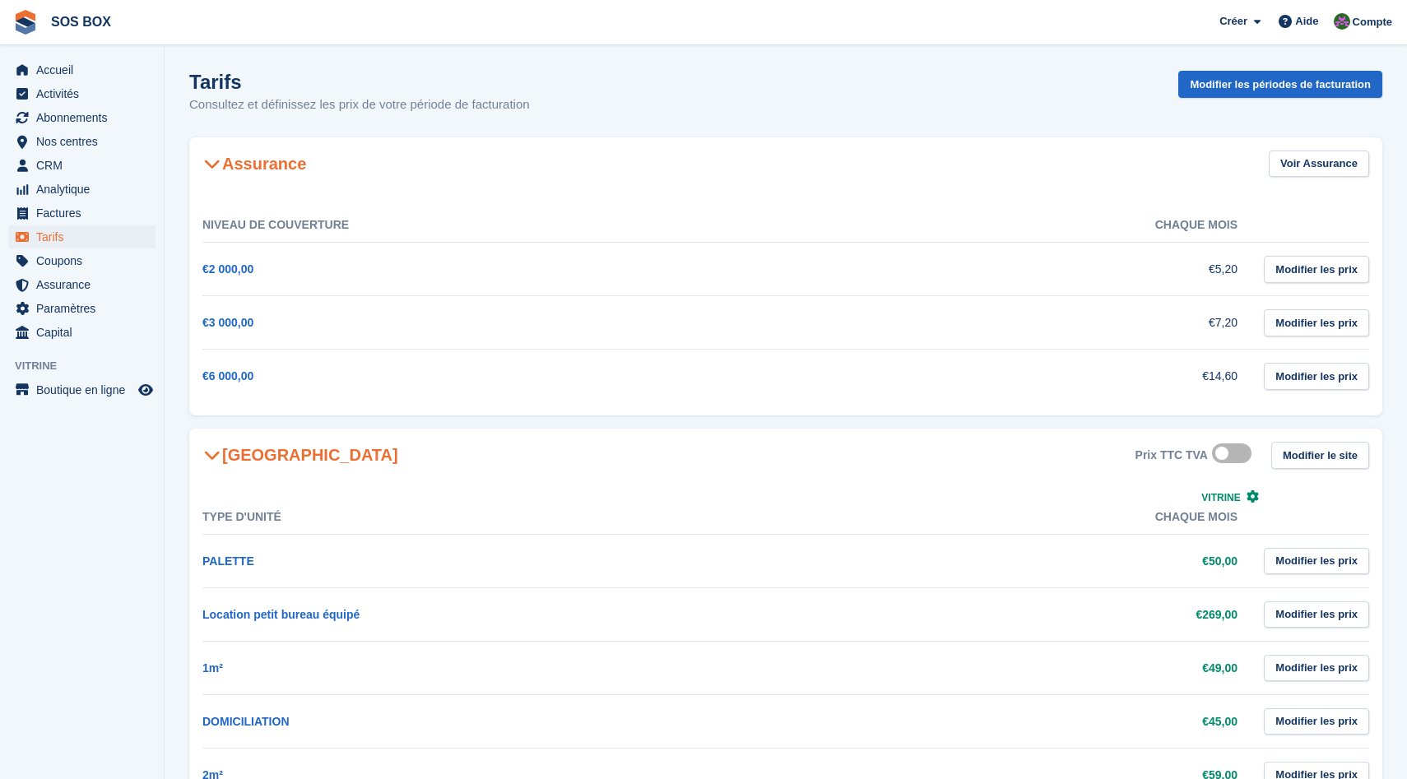 The height and width of the screenshot is (779, 1407). Describe the element at coordinates (359, 81) in the screenshot. I see `h1: Tarifs` at that location.